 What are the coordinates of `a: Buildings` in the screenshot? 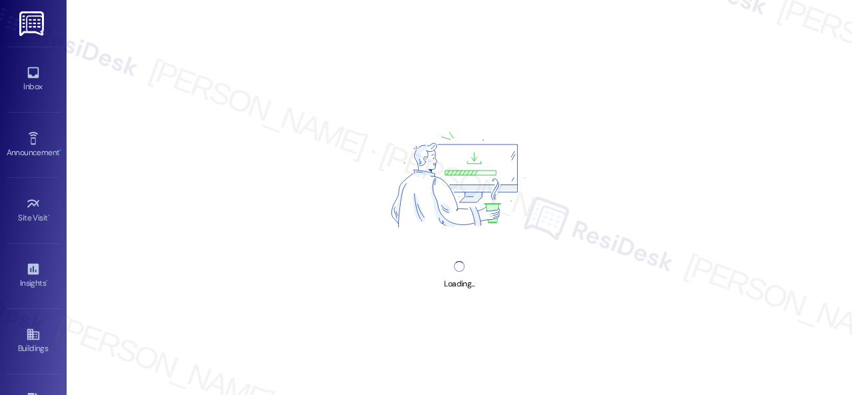 It's located at (33, 341).